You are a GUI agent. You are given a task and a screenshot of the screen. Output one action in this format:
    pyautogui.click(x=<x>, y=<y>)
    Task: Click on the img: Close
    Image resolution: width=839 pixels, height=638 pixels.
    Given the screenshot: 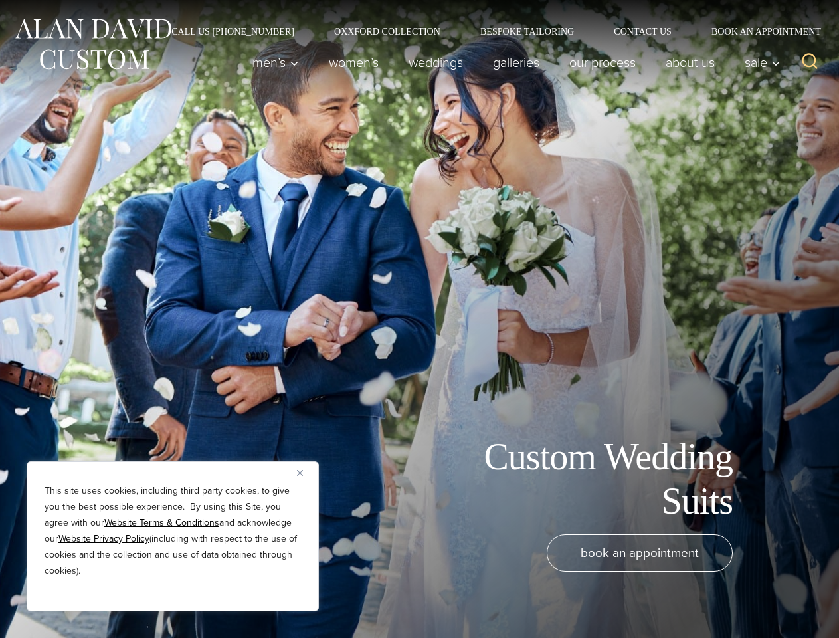 What is the action you would take?
    pyautogui.click(x=300, y=473)
    